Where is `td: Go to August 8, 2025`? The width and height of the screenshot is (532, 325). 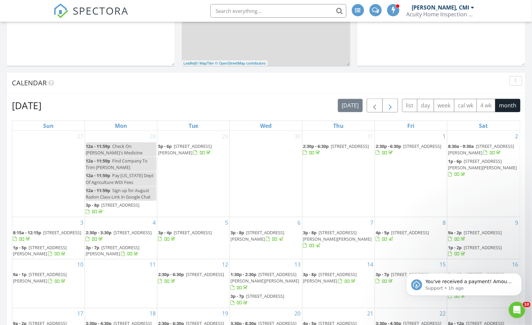
td: Go to August 8, 2025 is located at coordinates (411, 238).